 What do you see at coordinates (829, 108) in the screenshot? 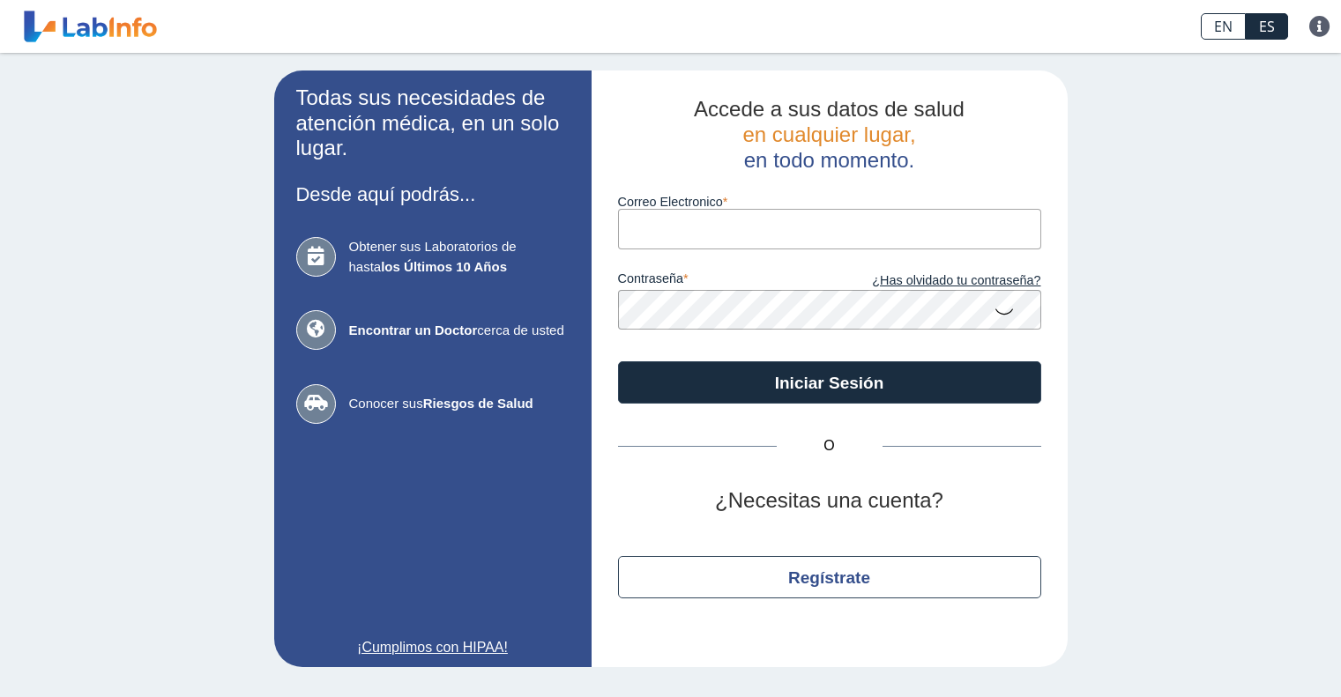
I see `span: Accede a sus datos de salud` at bounding box center [829, 108].